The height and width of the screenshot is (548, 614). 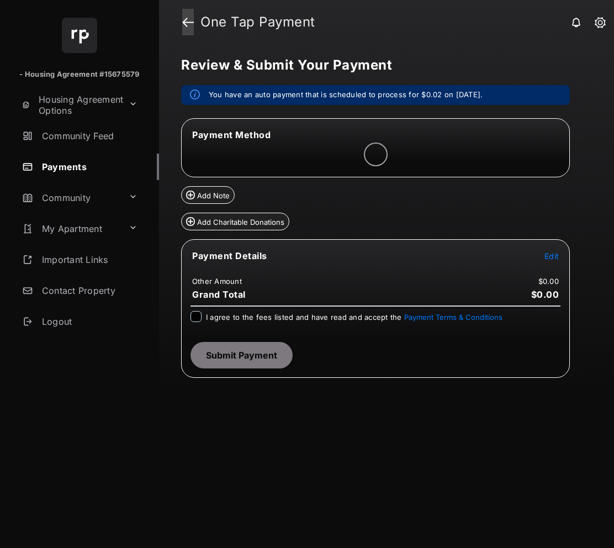 What do you see at coordinates (545, 294) in the screenshot?
I see `span: $0.00` at bounding box center [545, 294].